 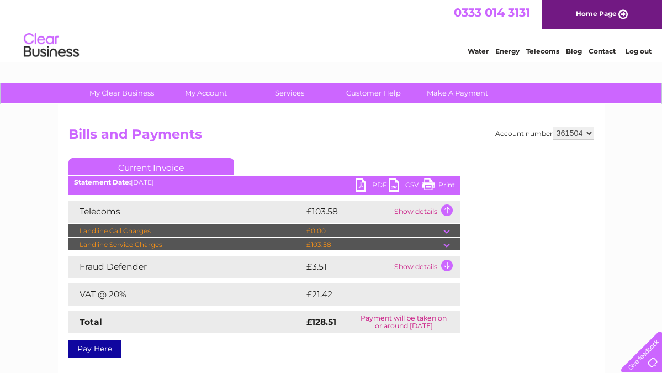 What do you see at coordinates (373, 231) in the screenshot?
I see `td: £0.00` at bounding box center [373, 231].